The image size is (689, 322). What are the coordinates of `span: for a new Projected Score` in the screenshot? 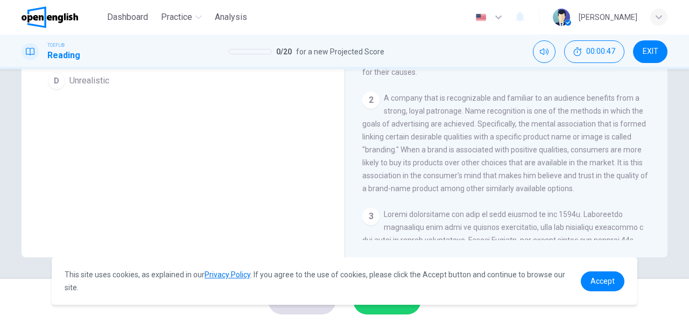 It's located at (340, 52).